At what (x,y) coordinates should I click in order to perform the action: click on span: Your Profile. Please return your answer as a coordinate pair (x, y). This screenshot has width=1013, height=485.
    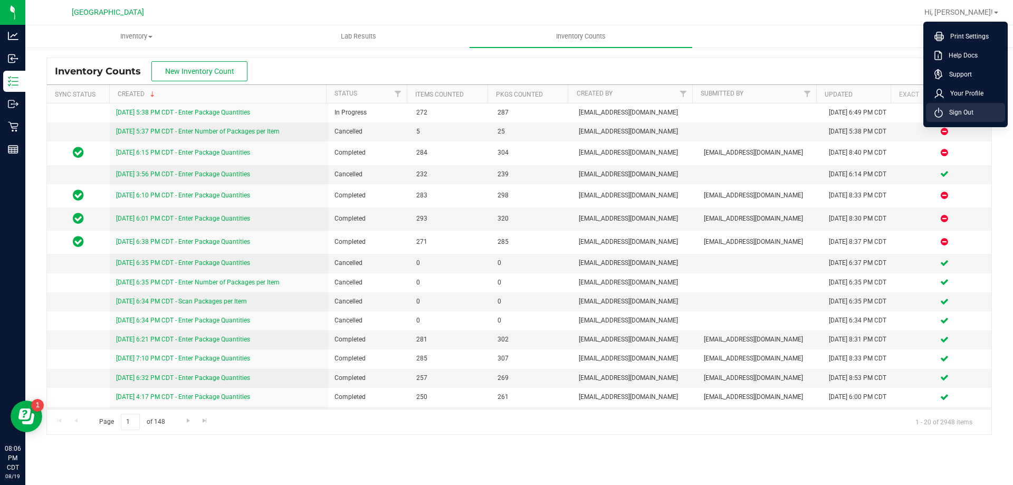
    Looking at the image, I should click on (964, 93).